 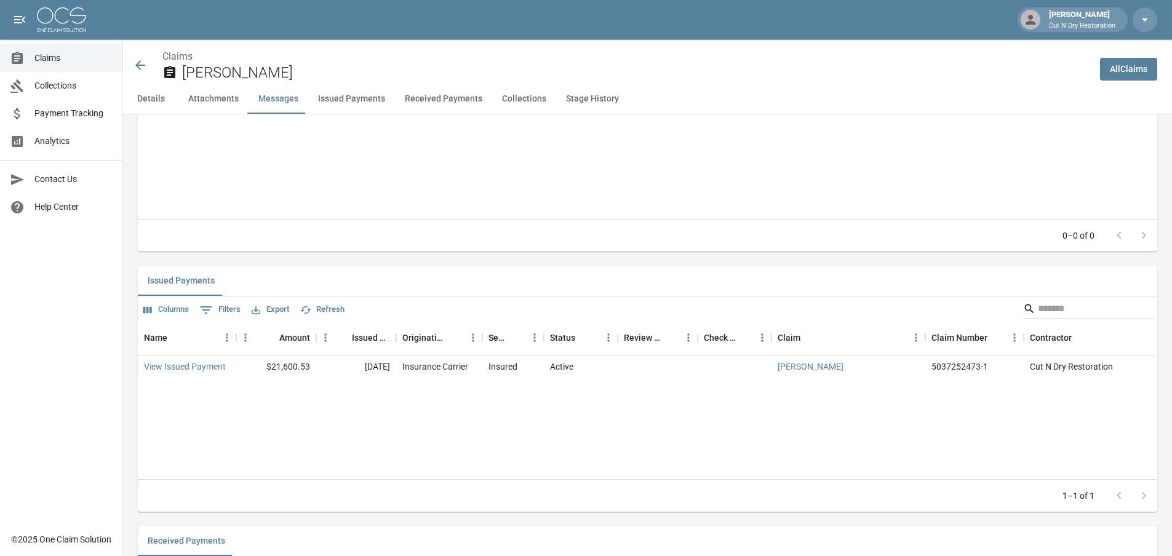 I want to click on div: Insurance Carrier, so click(x=435, y=367).